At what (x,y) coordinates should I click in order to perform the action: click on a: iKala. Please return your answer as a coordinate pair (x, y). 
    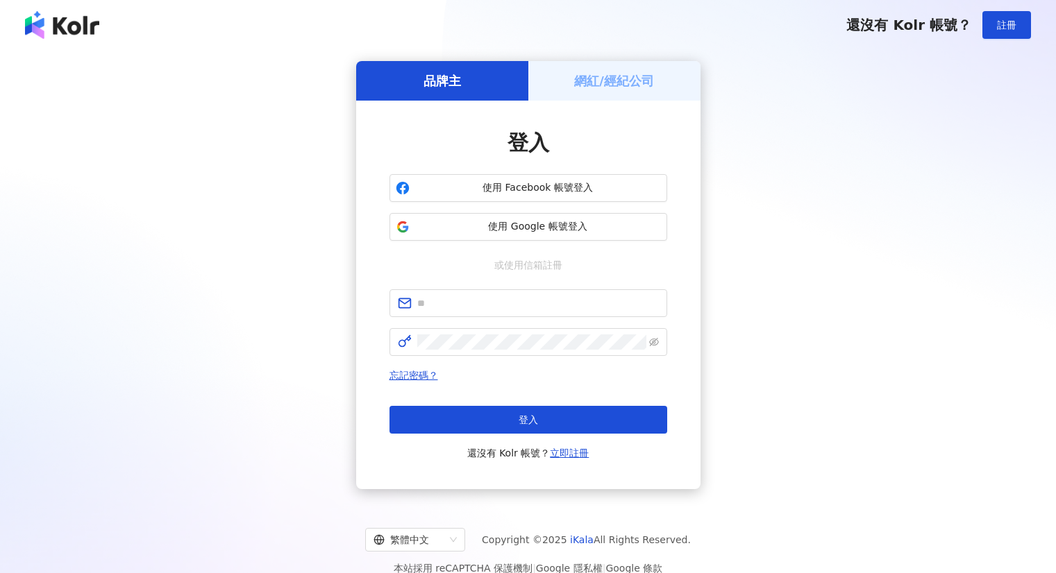
    Looking at the image, I should click on (582, 540).